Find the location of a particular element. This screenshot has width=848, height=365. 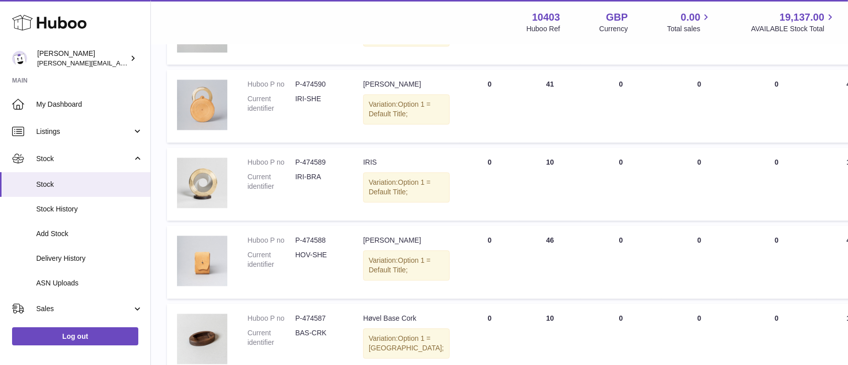

span: Add Stock is located at coordinates (89, 233).